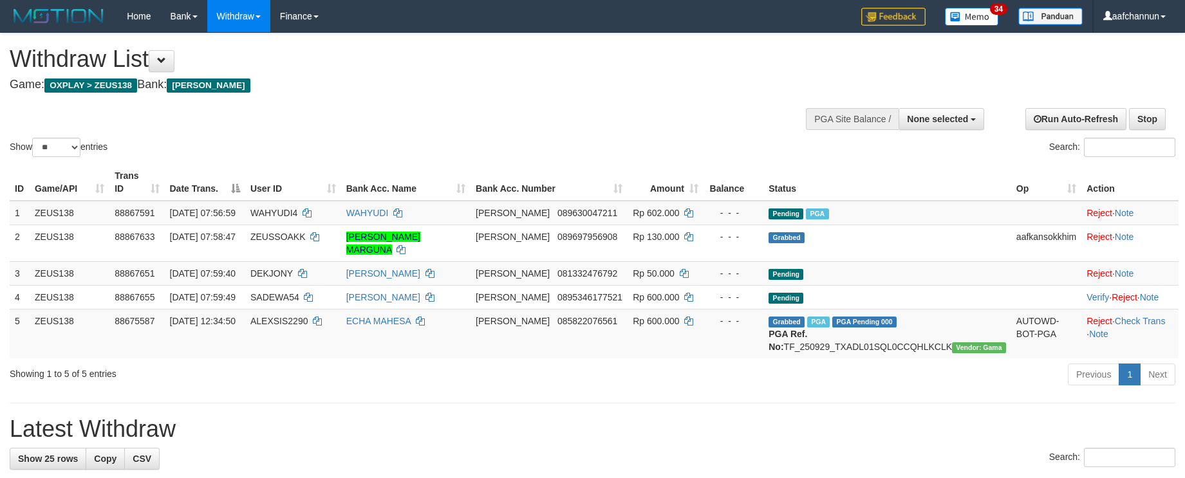  Describe the element at coordinates (135, 213) in the screenshot. I see `span: 88867591` at that location.